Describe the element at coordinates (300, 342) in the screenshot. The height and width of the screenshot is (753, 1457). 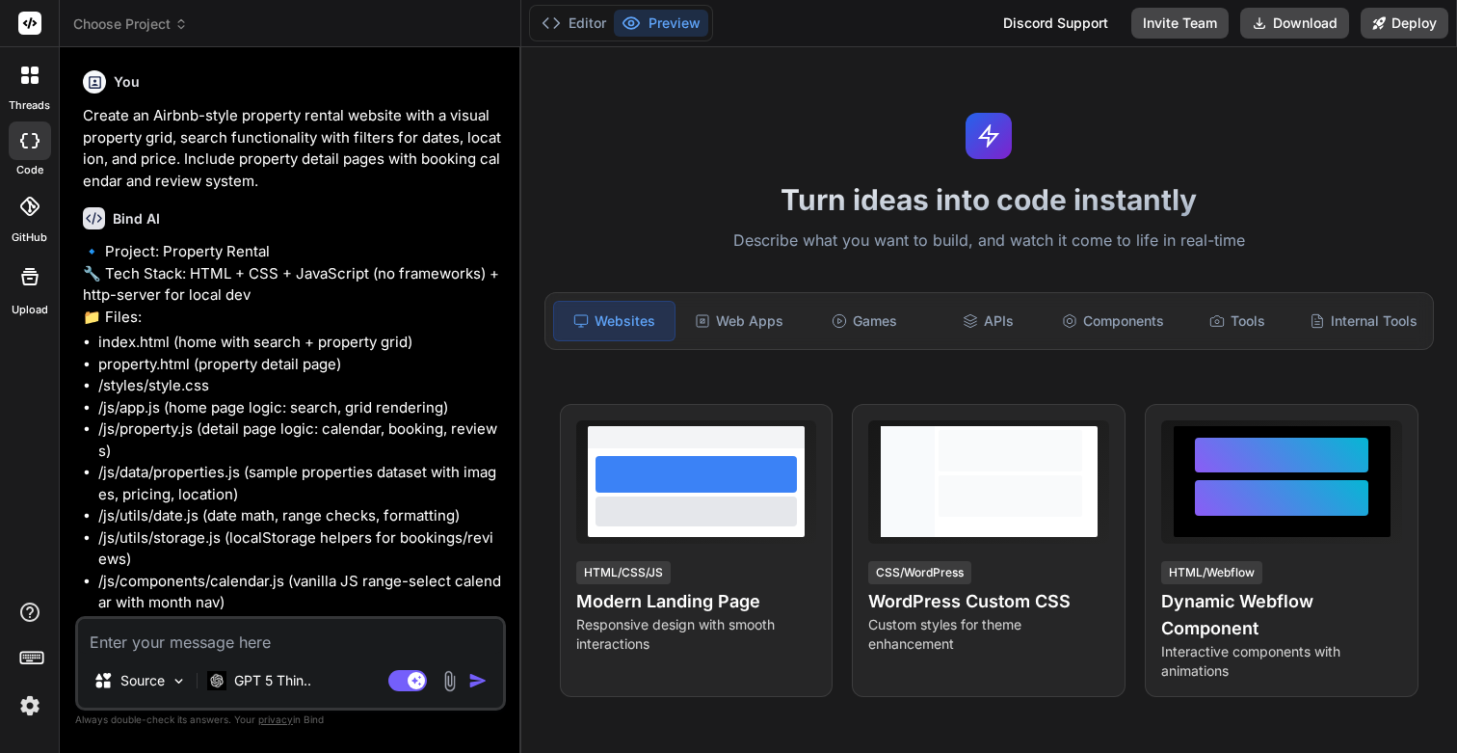
I see `li: index.html (home with search + property grid)` at that location.